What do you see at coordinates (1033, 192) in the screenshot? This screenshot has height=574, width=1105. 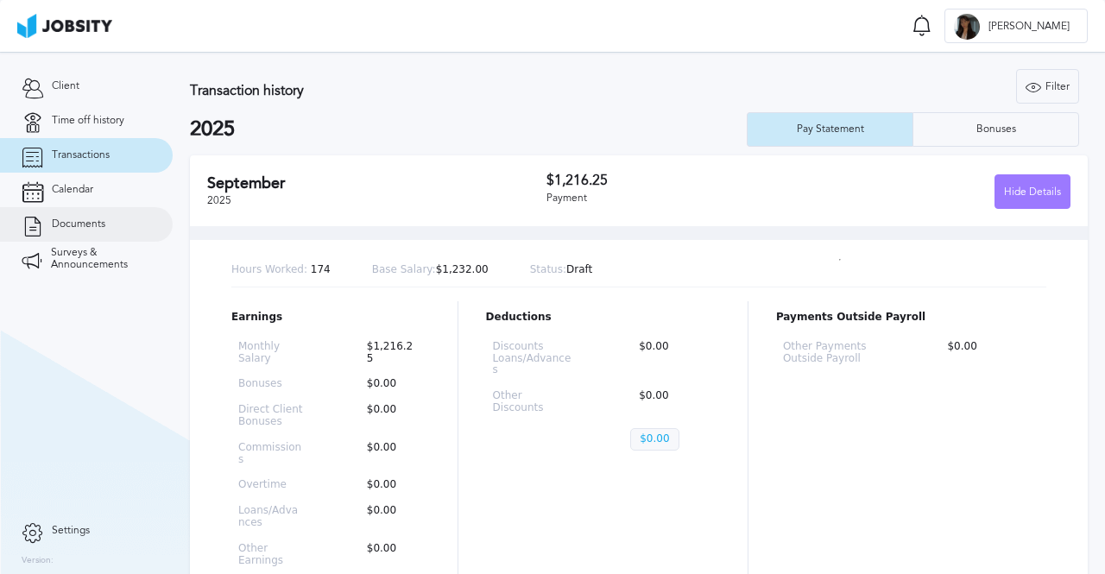 I see `button: Hide Details` at bounding box center [1033, 192].